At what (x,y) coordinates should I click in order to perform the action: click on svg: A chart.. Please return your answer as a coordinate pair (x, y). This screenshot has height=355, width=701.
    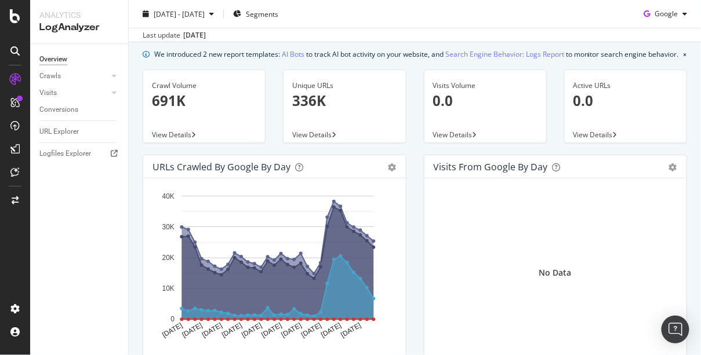
    Looking at the image, I should click on (273, 268).